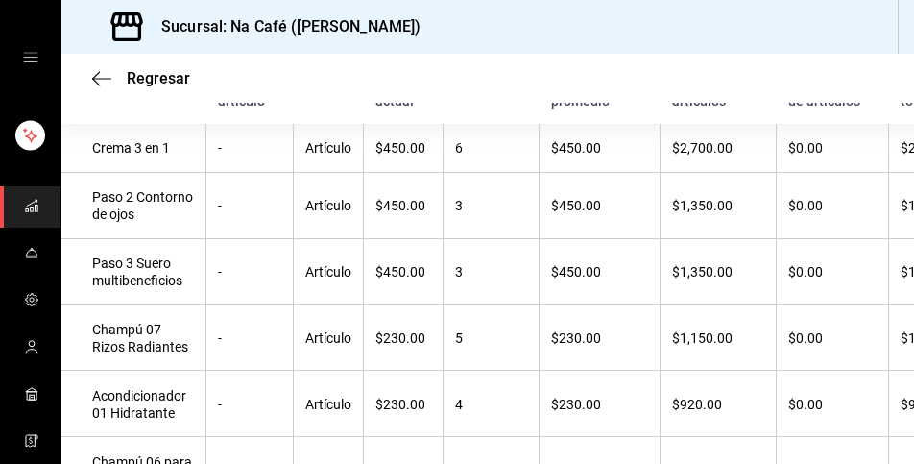  Describe the element at coordinates (459, 338) in the screenshot. I see `font: 5` at that location.